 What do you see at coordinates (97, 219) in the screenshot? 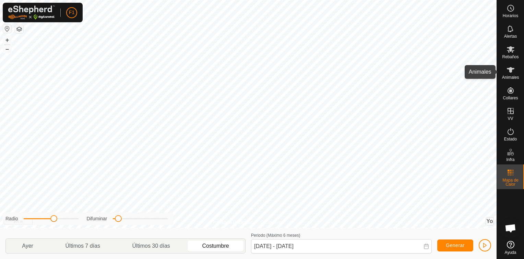
I see `label: Difuminar` at bounding box center [97, 219].